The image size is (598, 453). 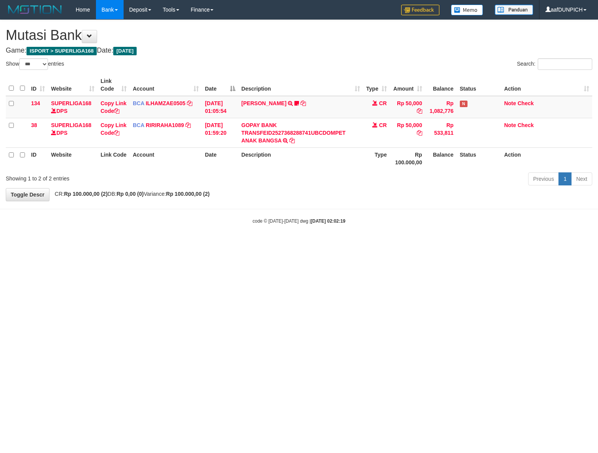 I want to click on img: Button%20Memo.svg, so click(x=467, y=10).